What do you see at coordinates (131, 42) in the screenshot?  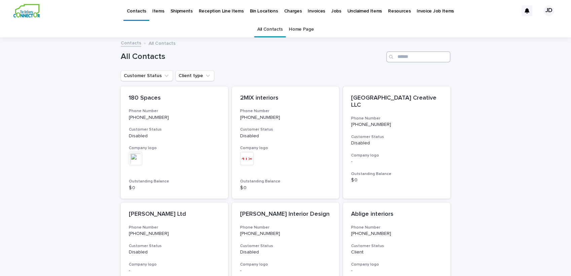 I see `a: Contacts` at bounding box center [131, 42].